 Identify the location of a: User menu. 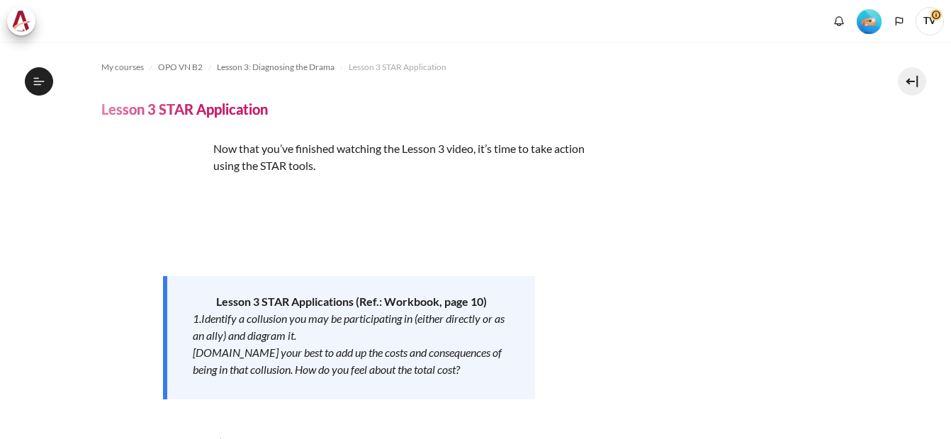
(930, 21).